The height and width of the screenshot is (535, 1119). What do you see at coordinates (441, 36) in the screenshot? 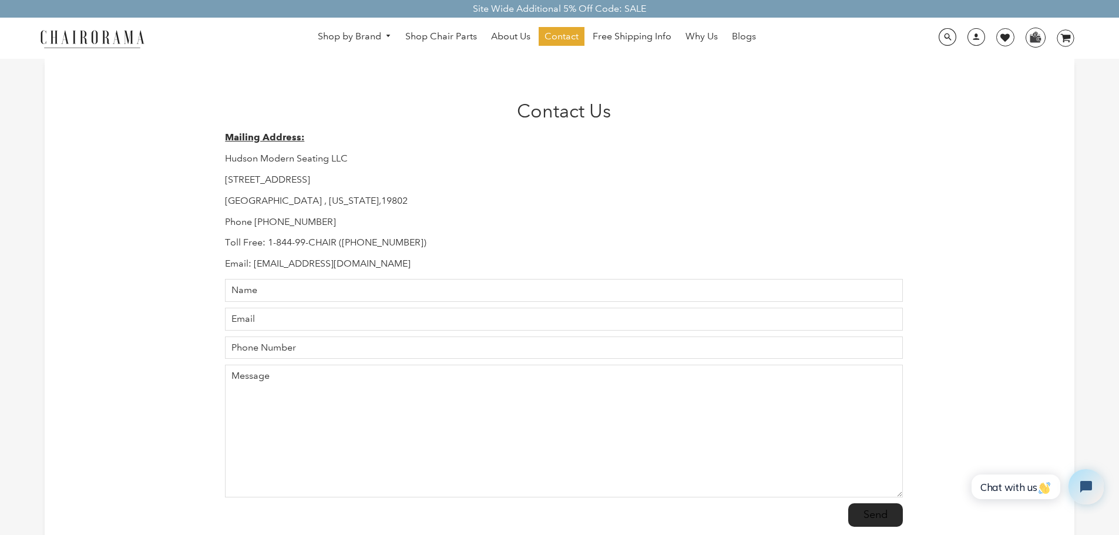
I see `span: Shop Chair Parts` at bounding box center [441, 36].